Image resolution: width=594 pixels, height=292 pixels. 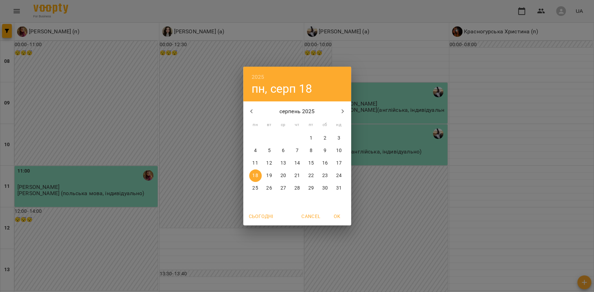 What do you see at coordinates (325, 163) in the screenshot?
I see `button: 16` at bounding box center [325, 163].